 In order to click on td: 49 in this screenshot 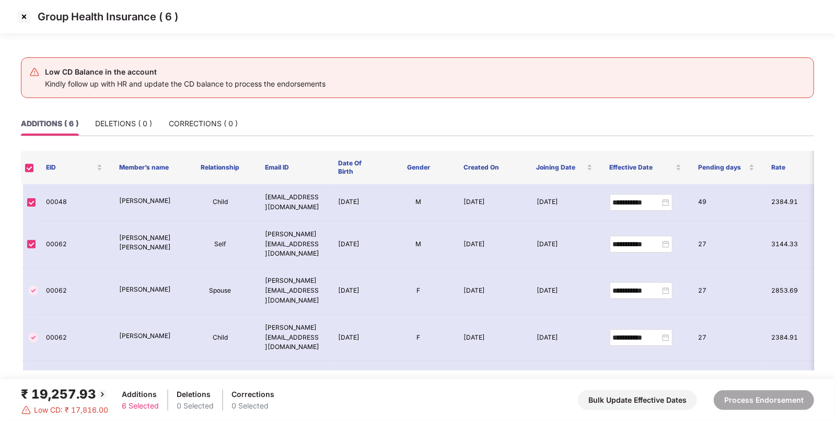, I will do `click(726, 203)`.